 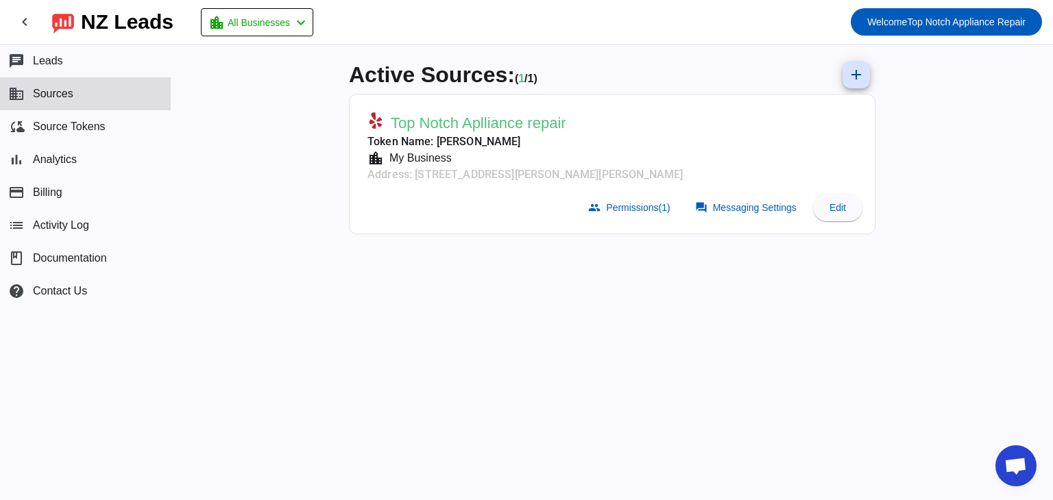 What do you see at coordinates (664, 208) in the screenshot?
I see `span: (1)` at bounding box center [664, 208].